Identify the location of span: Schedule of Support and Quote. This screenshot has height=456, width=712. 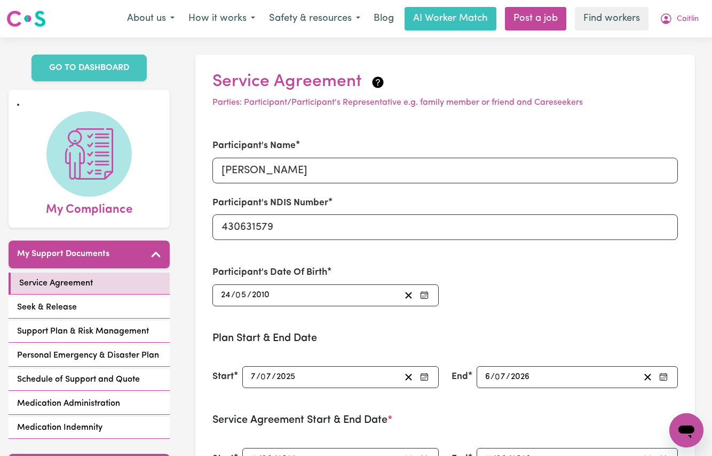
(79, 379).